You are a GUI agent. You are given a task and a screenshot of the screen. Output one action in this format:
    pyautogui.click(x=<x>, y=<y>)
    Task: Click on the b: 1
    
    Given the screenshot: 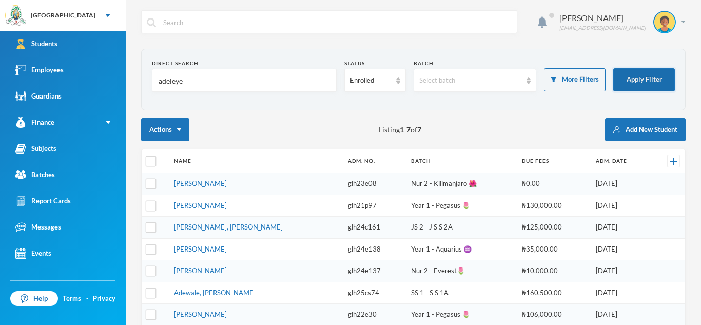 What is the action you would take?
    pyautogui.click(x=402, y=129)
    